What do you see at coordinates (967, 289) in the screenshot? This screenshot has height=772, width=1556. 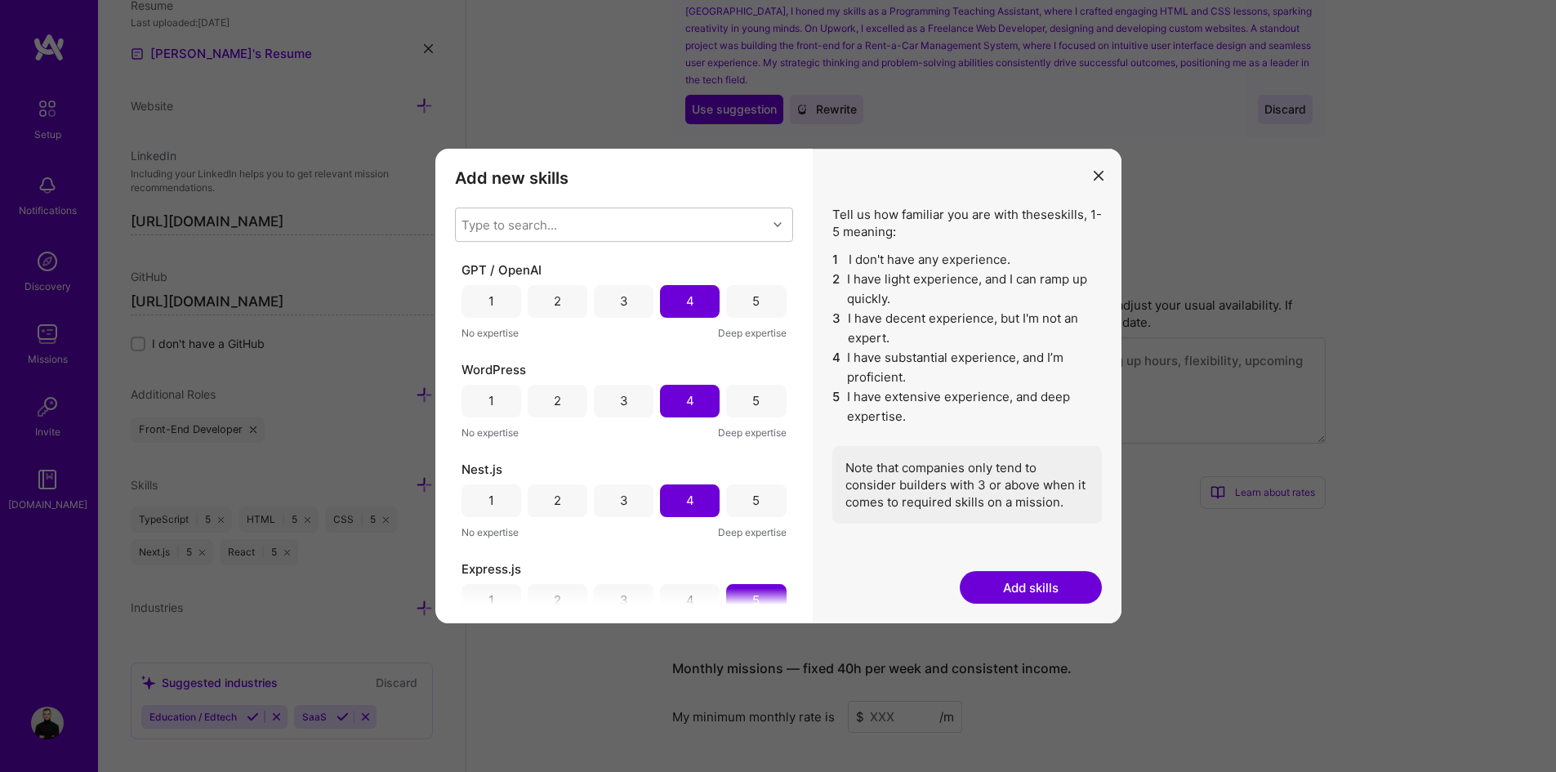 I see `li: I have light experience, and I can ramp up quickly.` at bounding box center [967, 289].